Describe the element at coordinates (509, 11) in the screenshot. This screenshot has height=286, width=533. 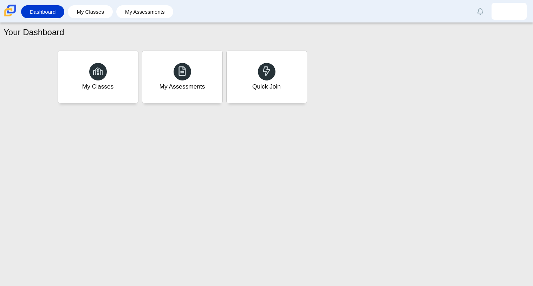
I see `img: jonathan.deleonsan.voOLog` at that location.